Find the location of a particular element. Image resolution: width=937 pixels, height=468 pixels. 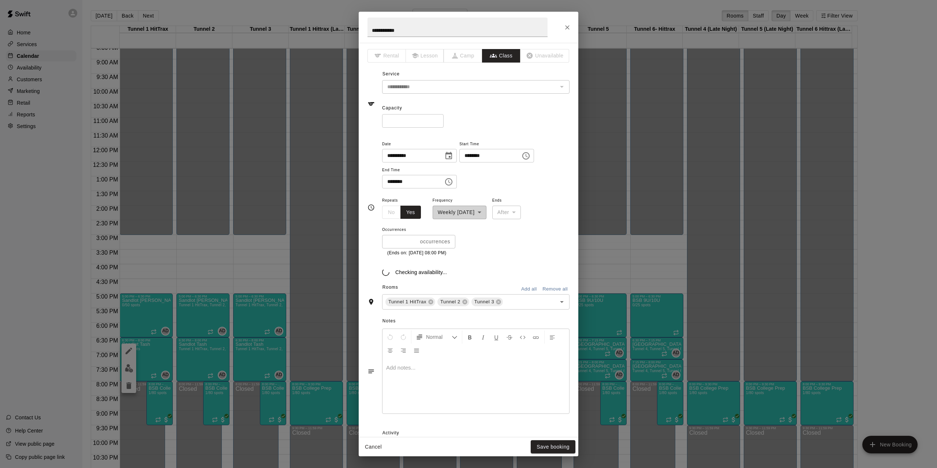

button: Choose date, selected date is Aug 27, 2025 is located at coordinates (449, 156).